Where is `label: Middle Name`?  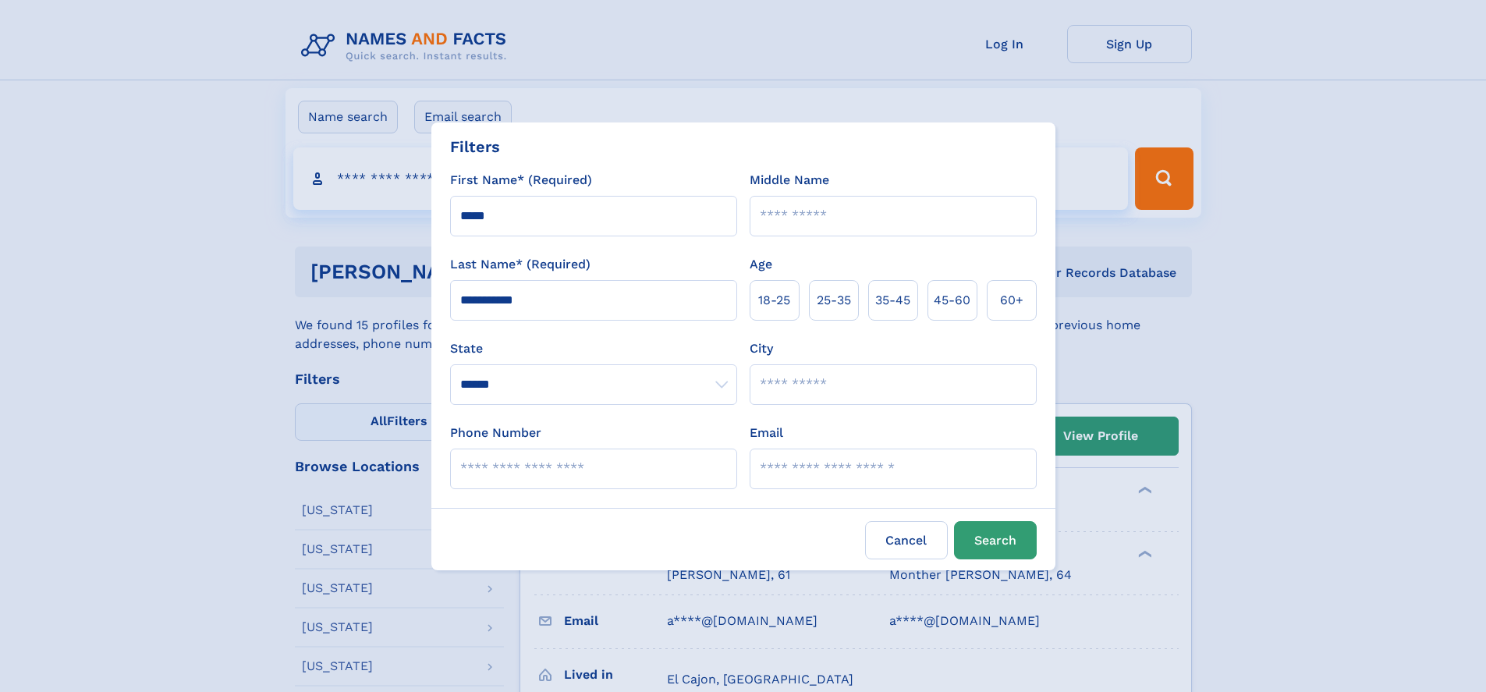 label: Middle Name is located at coordinates (790, 180).